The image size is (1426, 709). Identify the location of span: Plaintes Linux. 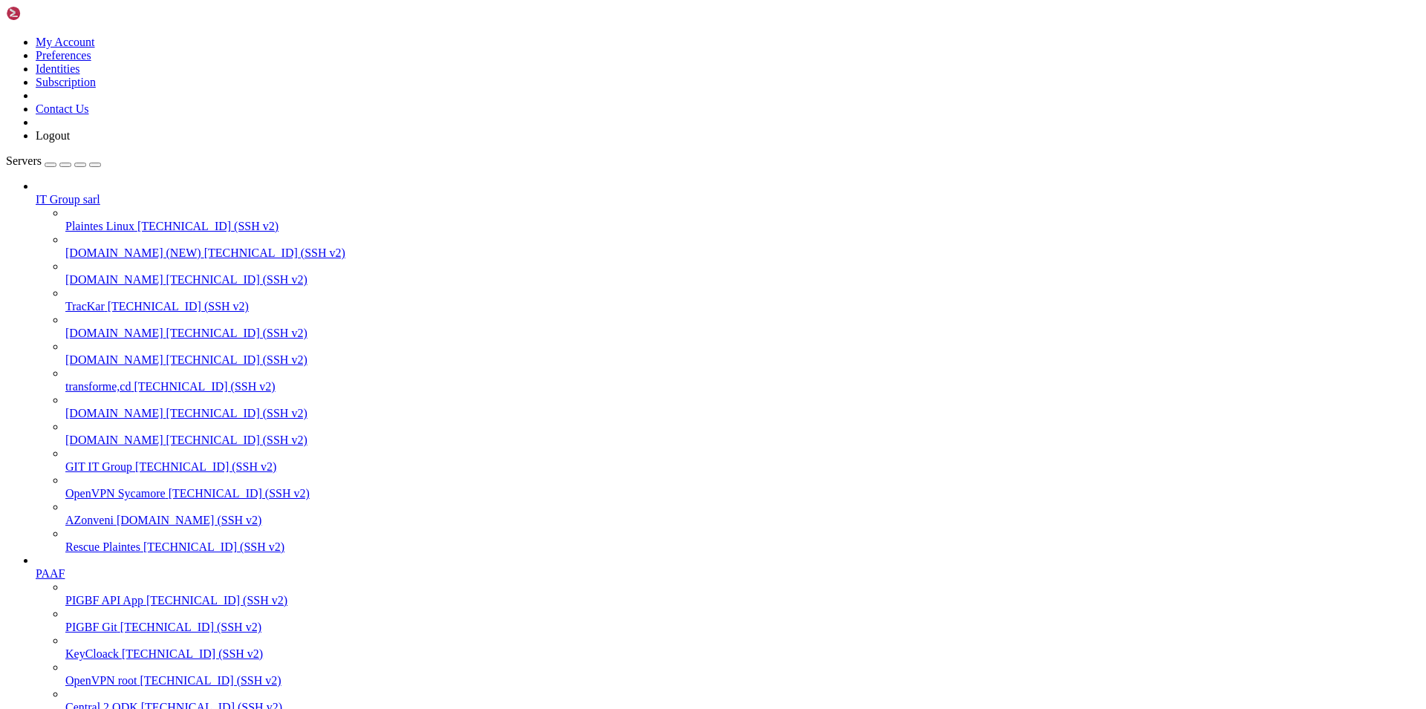
(100, 226).